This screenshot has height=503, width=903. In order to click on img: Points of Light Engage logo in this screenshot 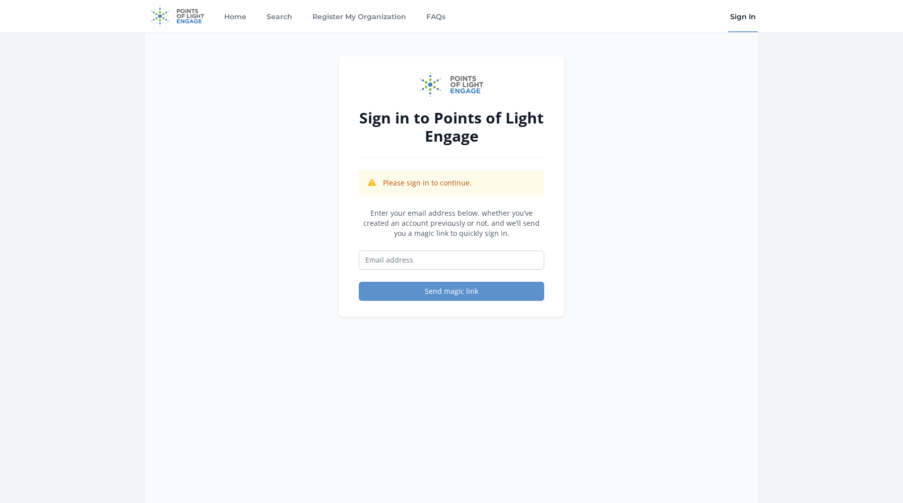, I will do `click(451, 85)`.